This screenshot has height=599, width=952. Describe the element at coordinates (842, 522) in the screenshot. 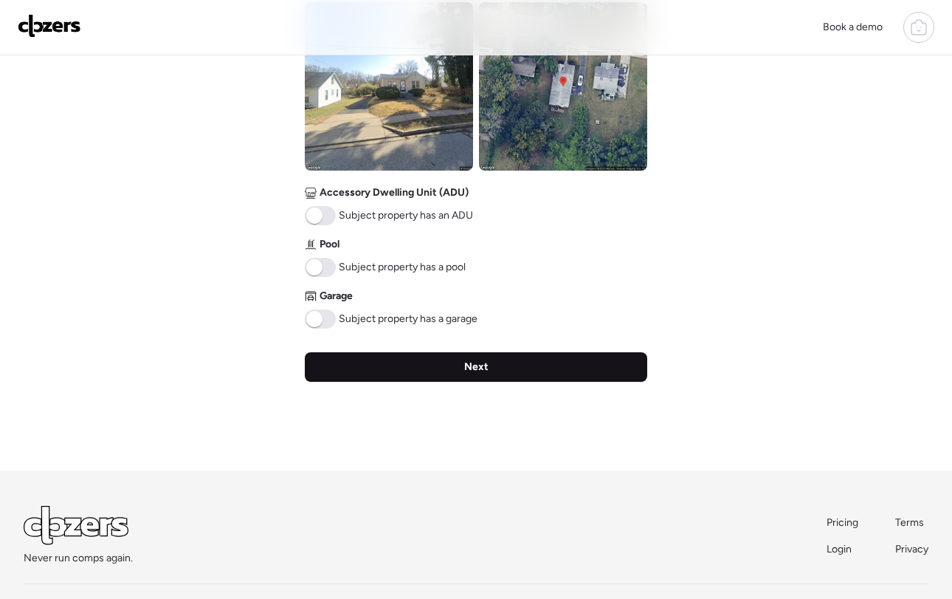

I see `span: Pricing` at that location.